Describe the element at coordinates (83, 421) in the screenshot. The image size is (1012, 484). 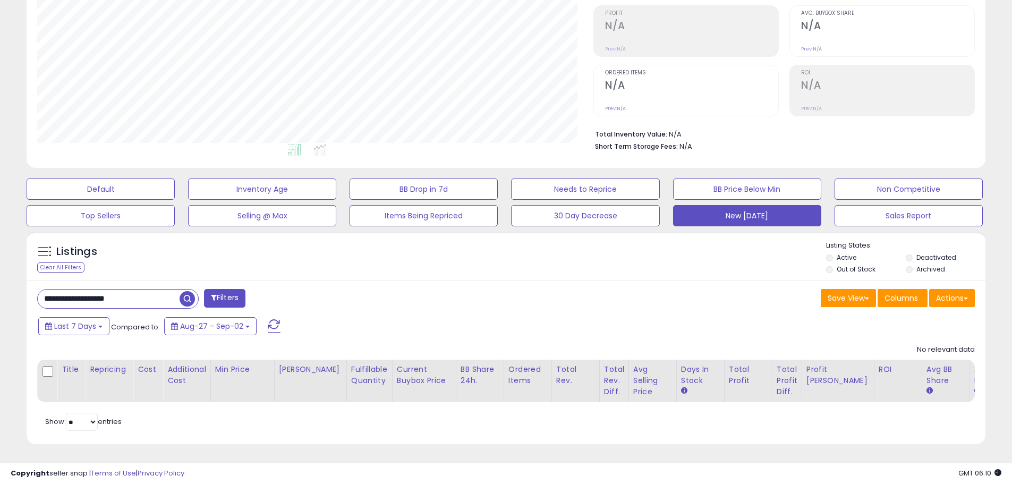
I see `span: Show: entries` at that location.